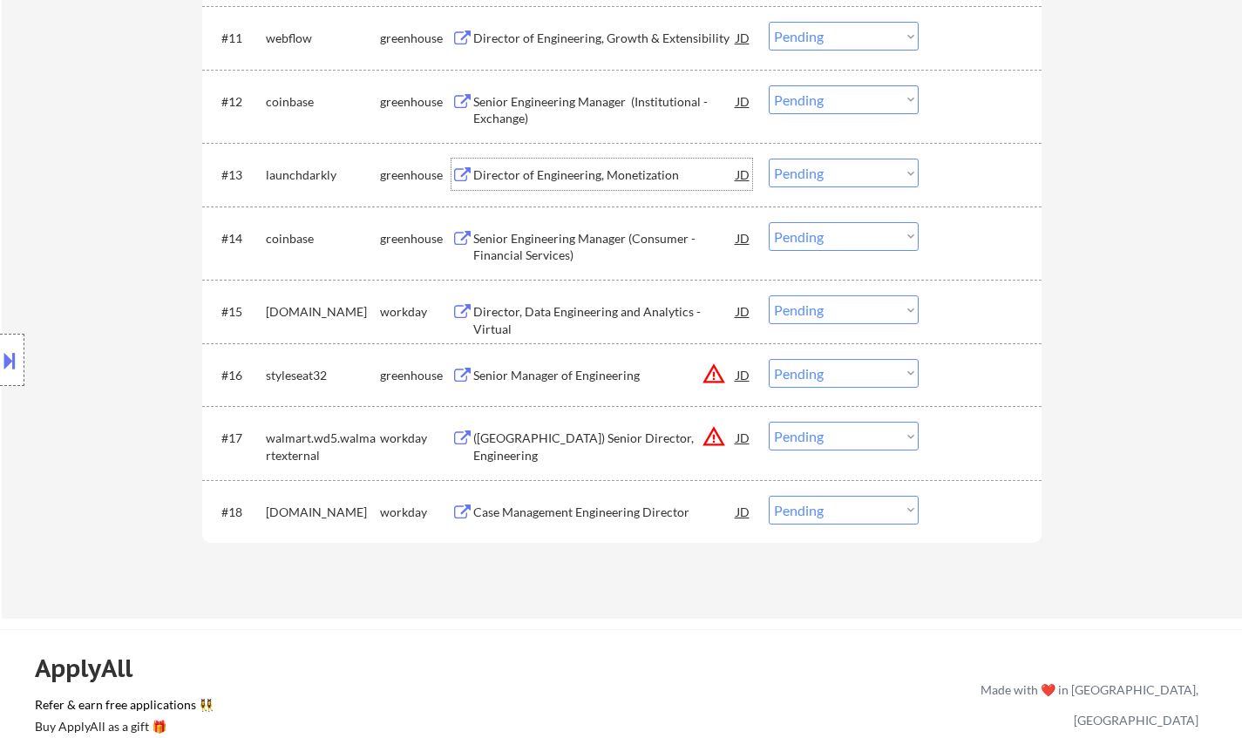  What do you see at coordinates (236, 38) in the screenshot?
I see `div: #11` at bounding box center [236, 38].